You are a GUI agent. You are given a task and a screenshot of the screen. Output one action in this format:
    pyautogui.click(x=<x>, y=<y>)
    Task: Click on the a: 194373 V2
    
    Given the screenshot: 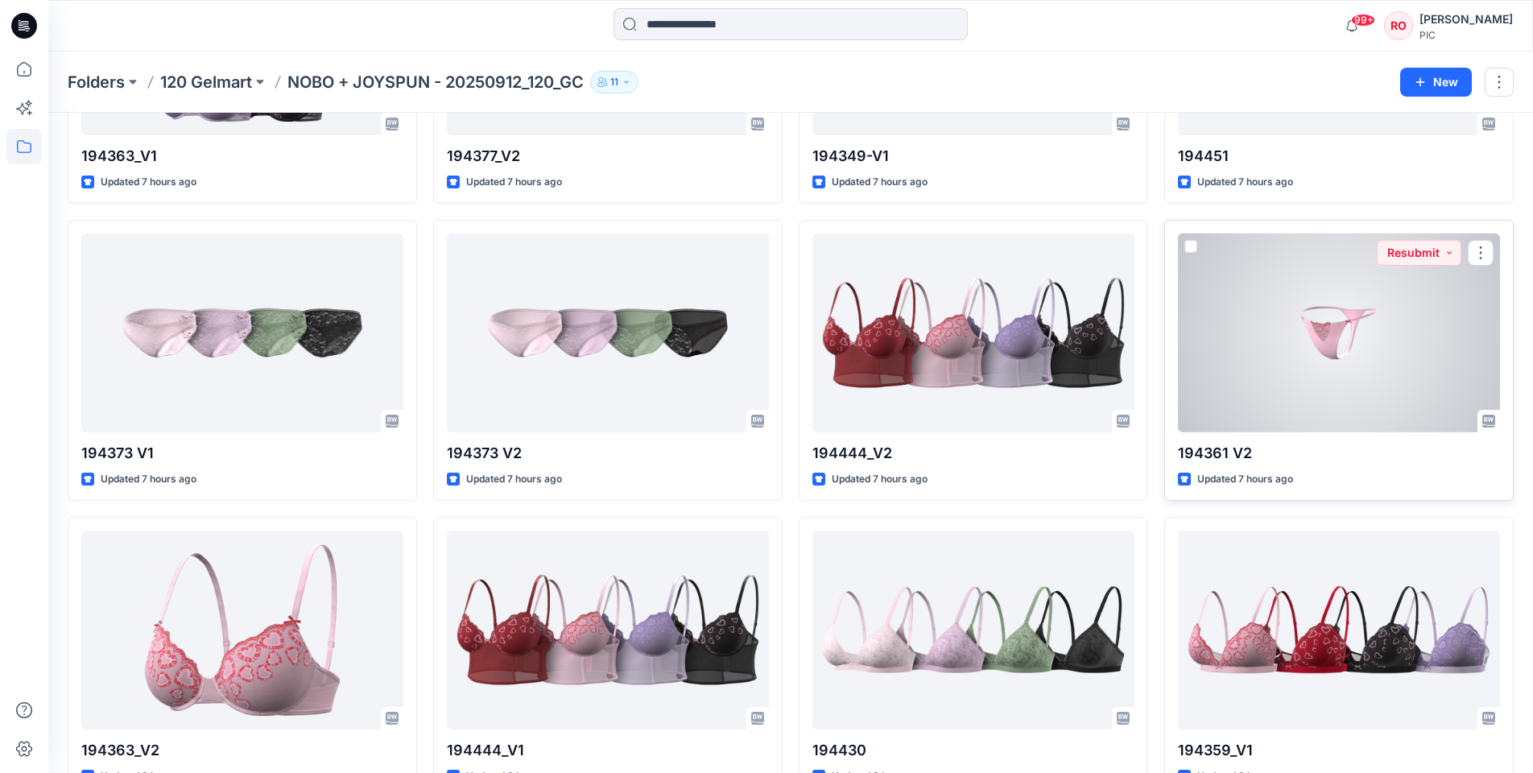 What is the action you would take?
    pyautogui.click(x=608, y=333)
    